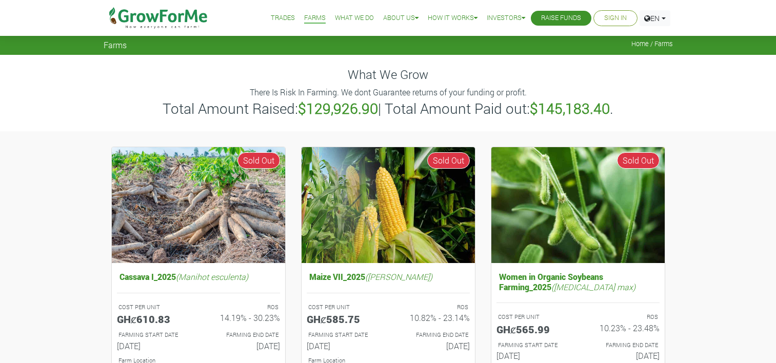  I want to click on h5: Maize VII_2025, so click(388, 276).